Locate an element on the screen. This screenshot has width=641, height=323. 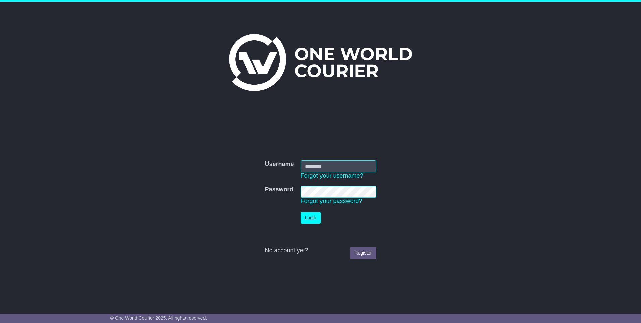
div: No account yet? is located at coordinates (320, 250).